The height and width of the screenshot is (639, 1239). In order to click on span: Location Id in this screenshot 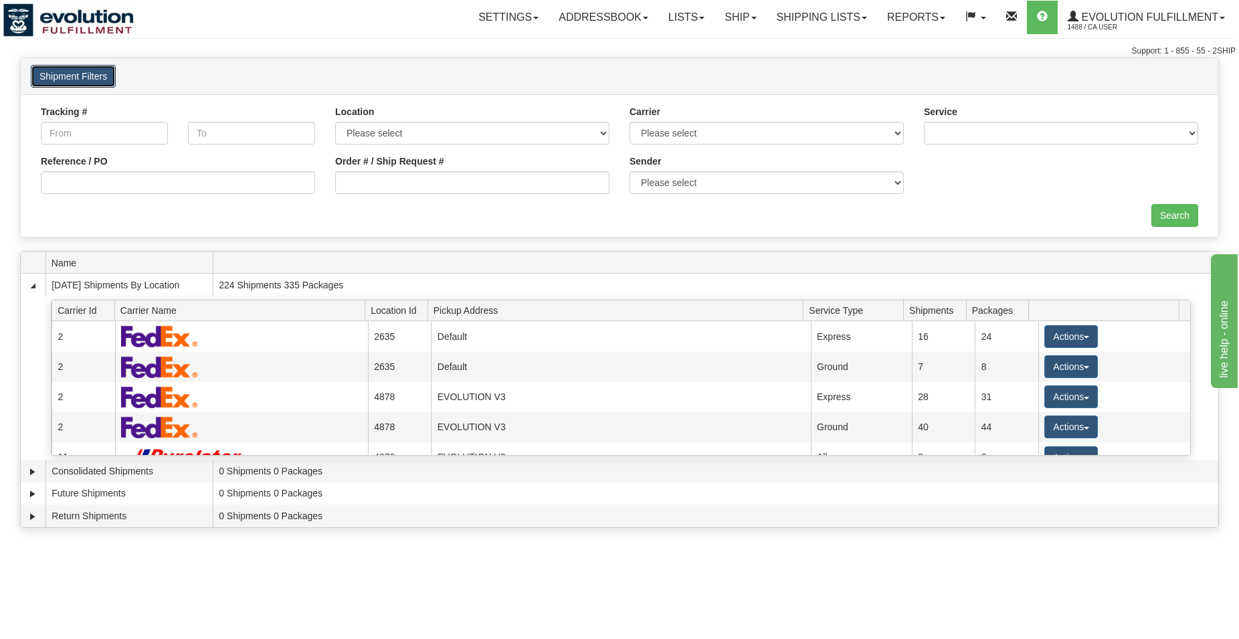, I will do `click(399, 310)`.